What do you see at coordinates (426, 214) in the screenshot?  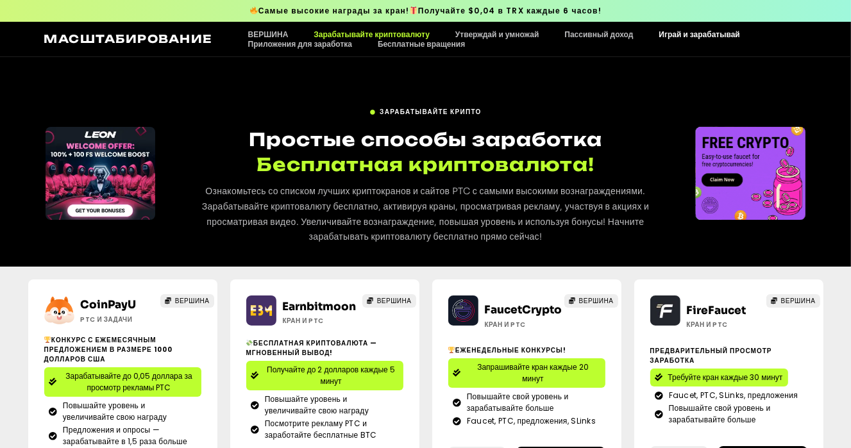 I see `font: Ознакомьтесь со списком лучших криптокранов и сайтов PTC с самыми высокими вознаграждениями. Зара...` at bounding box center [426, 214].